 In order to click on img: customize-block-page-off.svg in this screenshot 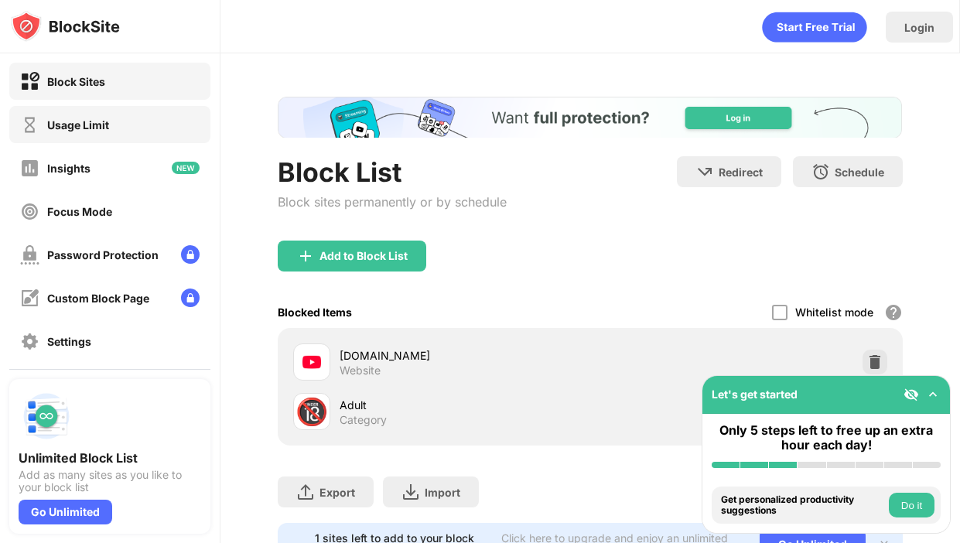, I will do `click(29, 298)`.